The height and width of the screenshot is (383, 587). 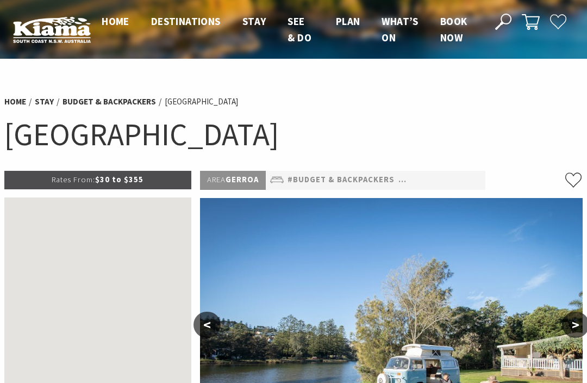 What do you see at coordinates (98, 179) in the screenshot?
I see `p: $30 to $355` at bounding box center [98, 179].